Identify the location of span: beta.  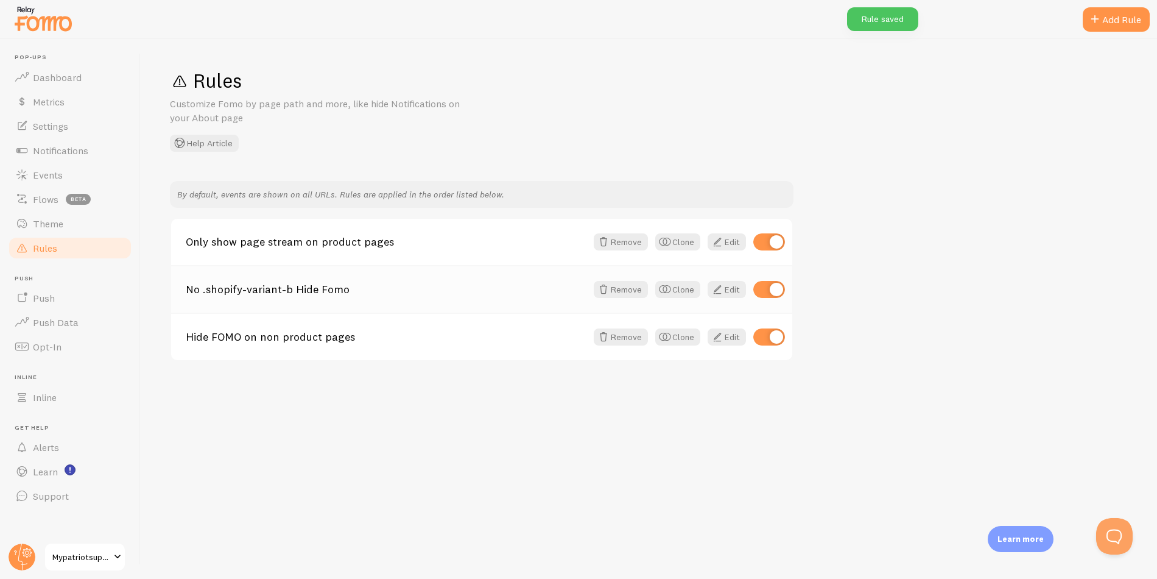
(78, 199).